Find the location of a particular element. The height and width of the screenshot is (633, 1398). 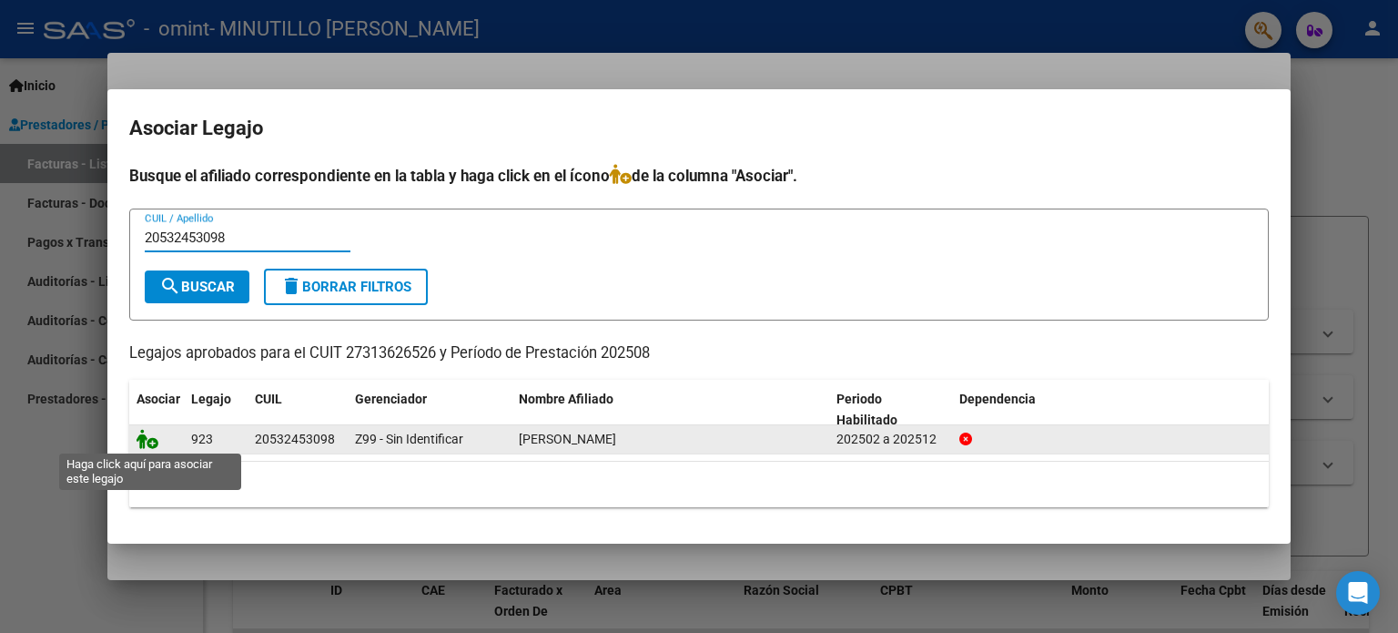

span: Dependencia is located at coordinates (998, 399).